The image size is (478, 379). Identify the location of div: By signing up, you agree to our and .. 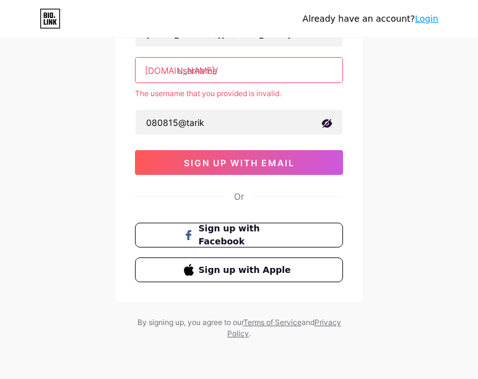
(239, 328).